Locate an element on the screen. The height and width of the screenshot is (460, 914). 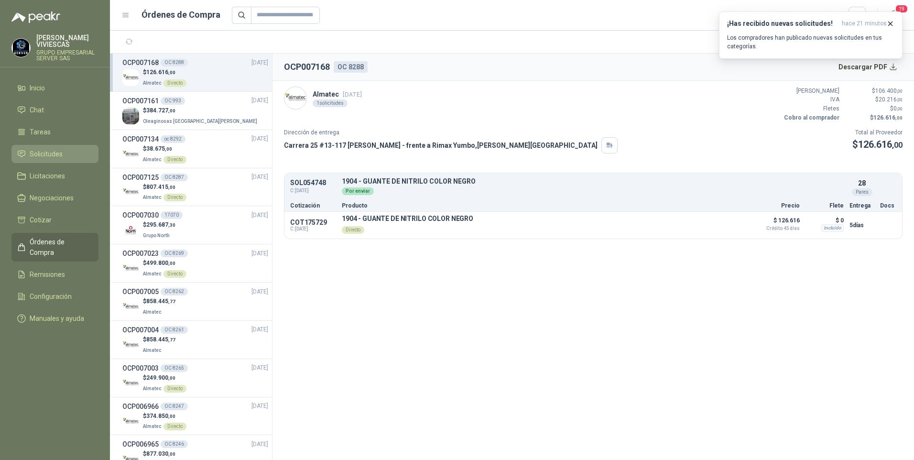
p: GRUPO EMPRESARIAL SERVER SAS is located at coordinates (67, 55).